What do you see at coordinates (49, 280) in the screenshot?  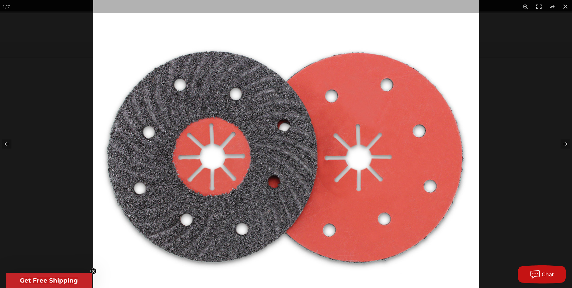 I see `div: Get Free ShippingClose teaser` at bounding box center [49, 280].